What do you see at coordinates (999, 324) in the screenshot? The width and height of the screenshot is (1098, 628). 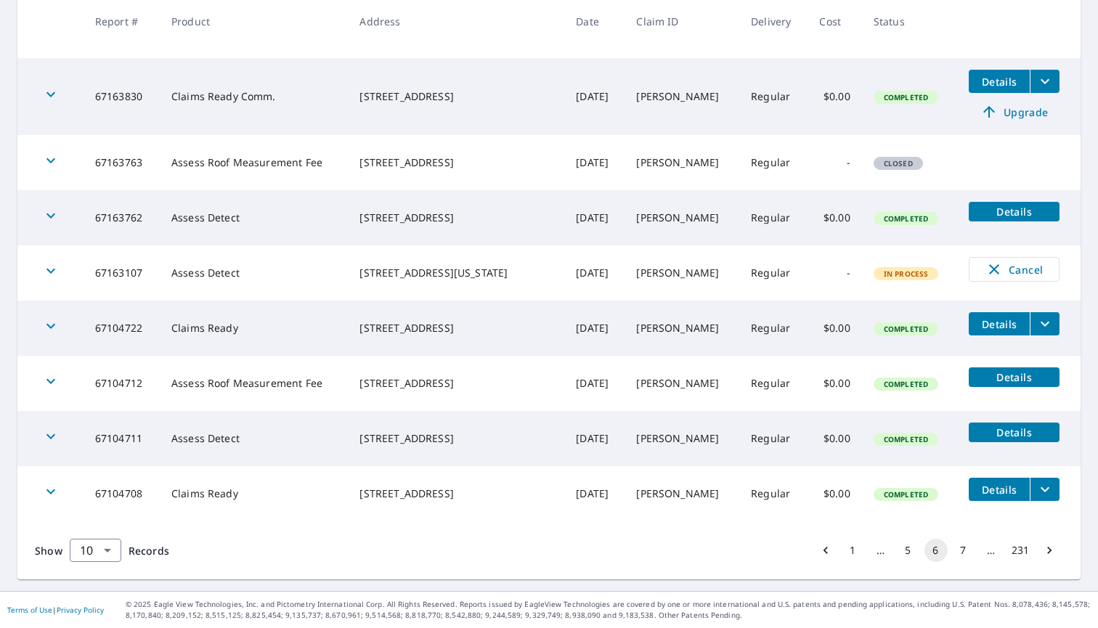 I see `button: detailsBtn-67104722` at bounding box center [999, 324].